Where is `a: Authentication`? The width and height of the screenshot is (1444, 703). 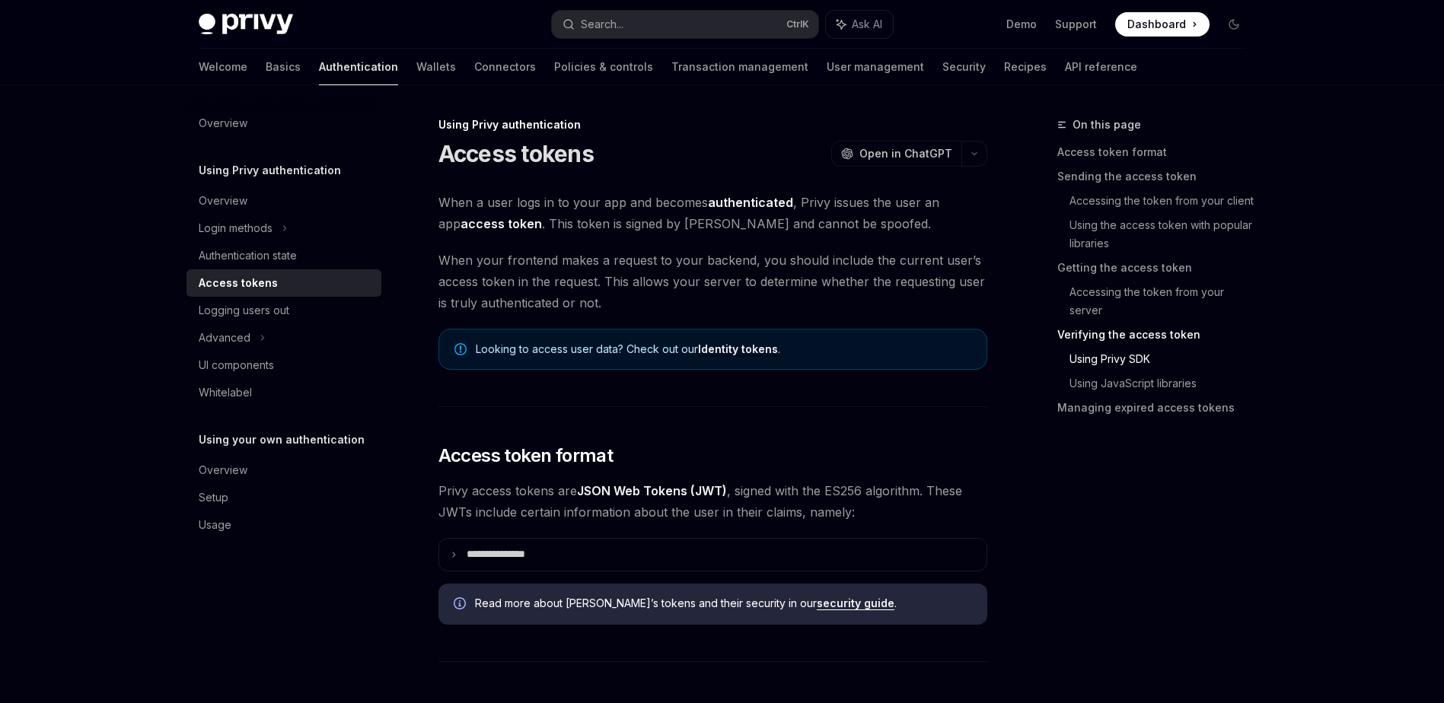
a: Authentication is located at coordinates (359, 67).